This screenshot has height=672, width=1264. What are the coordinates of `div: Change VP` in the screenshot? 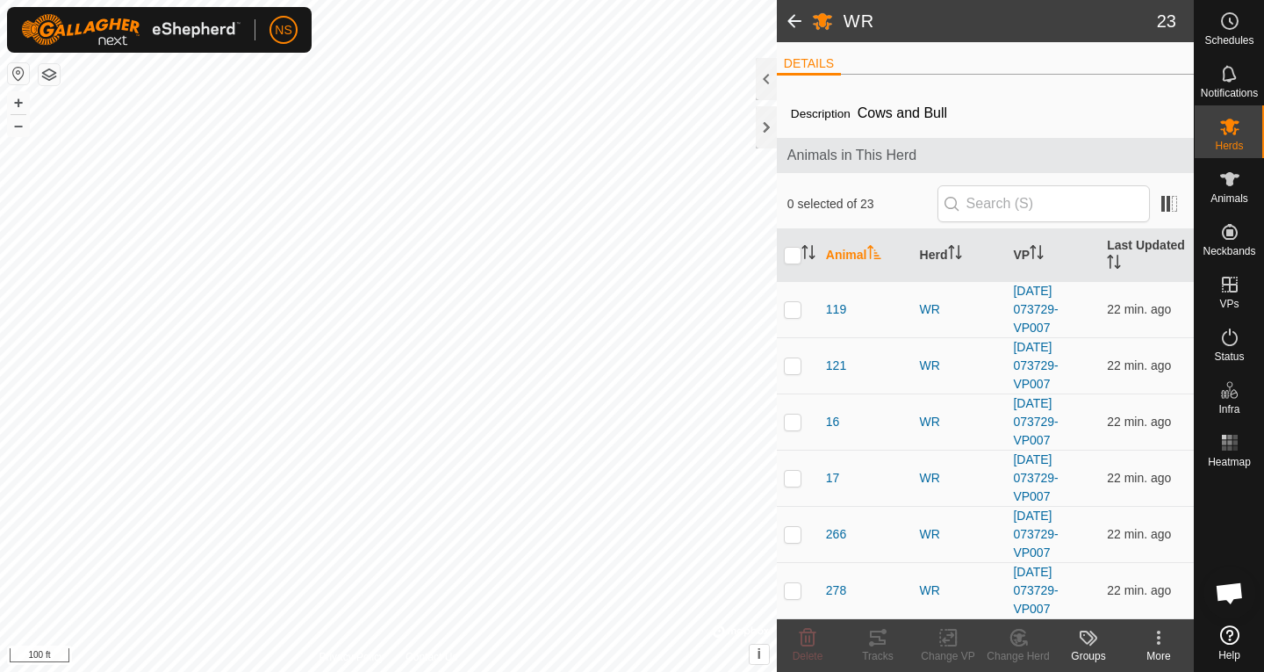 It's located at (948, 656).